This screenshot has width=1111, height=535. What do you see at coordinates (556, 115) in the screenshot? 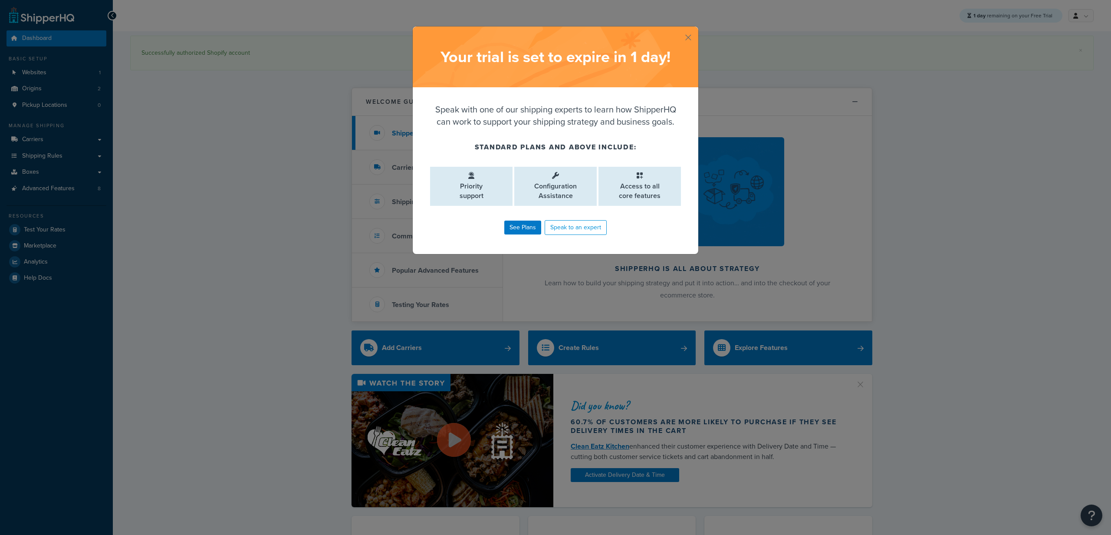
I see `p: Speak with one of our shipping experts to learn how ShipperHQ can work to support your shipping s...` at bounding box center [556, 115].